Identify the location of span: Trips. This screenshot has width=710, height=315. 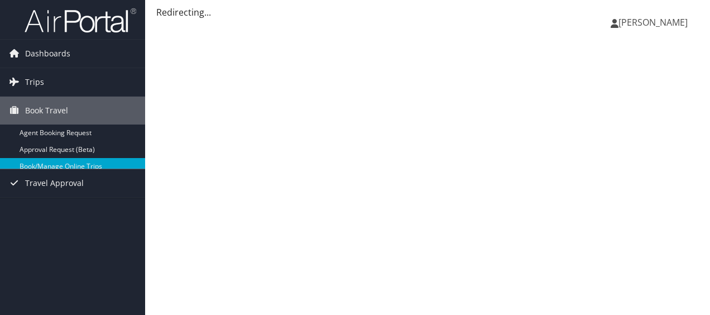
(35, 82).